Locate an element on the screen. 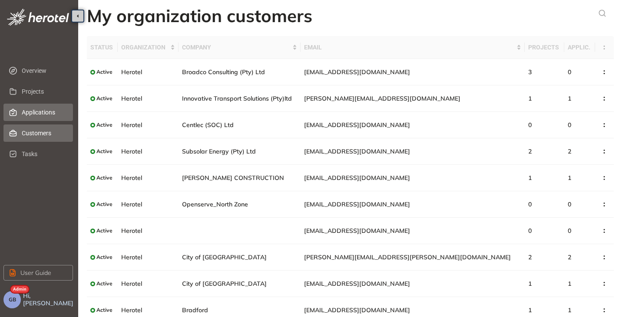 This screenshot has width=619, height=317. th: projects is located at coordinates (544, 47).